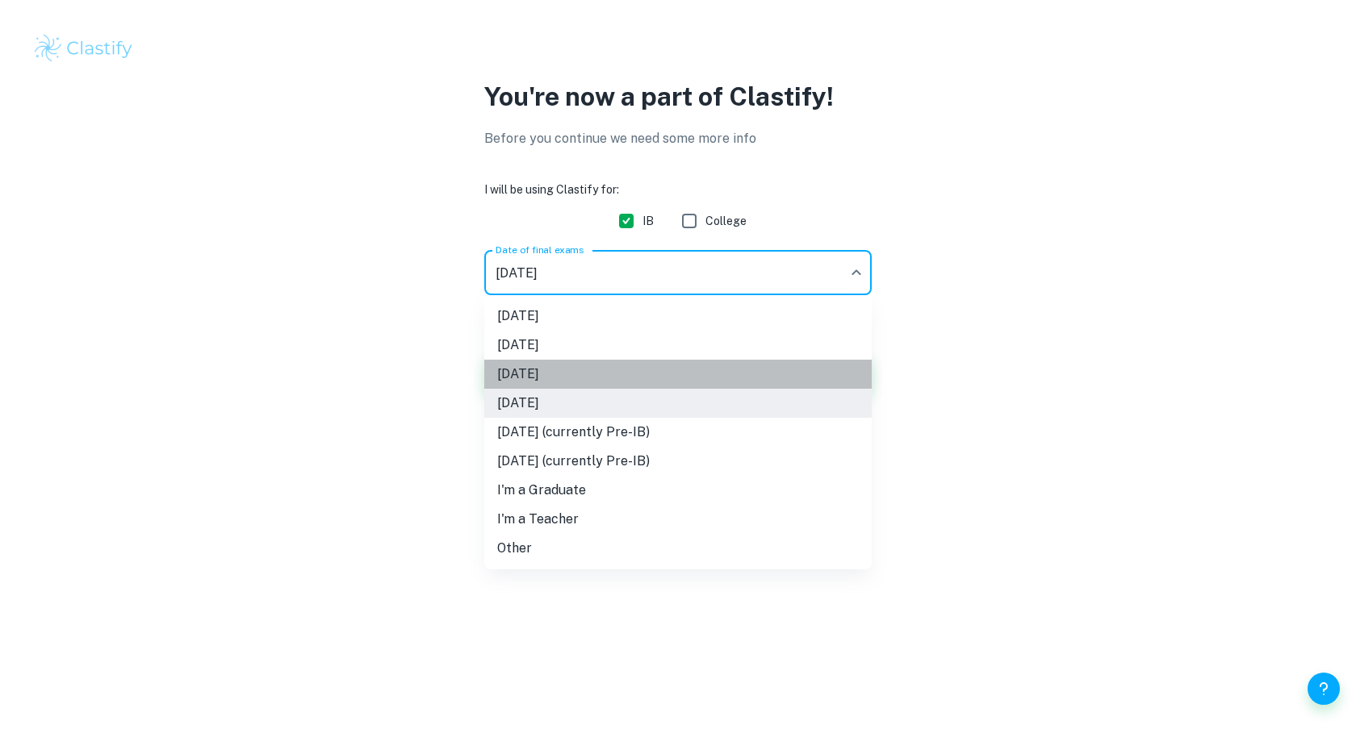 This screenshot has width=1356, height=729. Describe the element at coordinates (678, 491) in the screenshot. I see `li: I'm a Graduate` at that location.